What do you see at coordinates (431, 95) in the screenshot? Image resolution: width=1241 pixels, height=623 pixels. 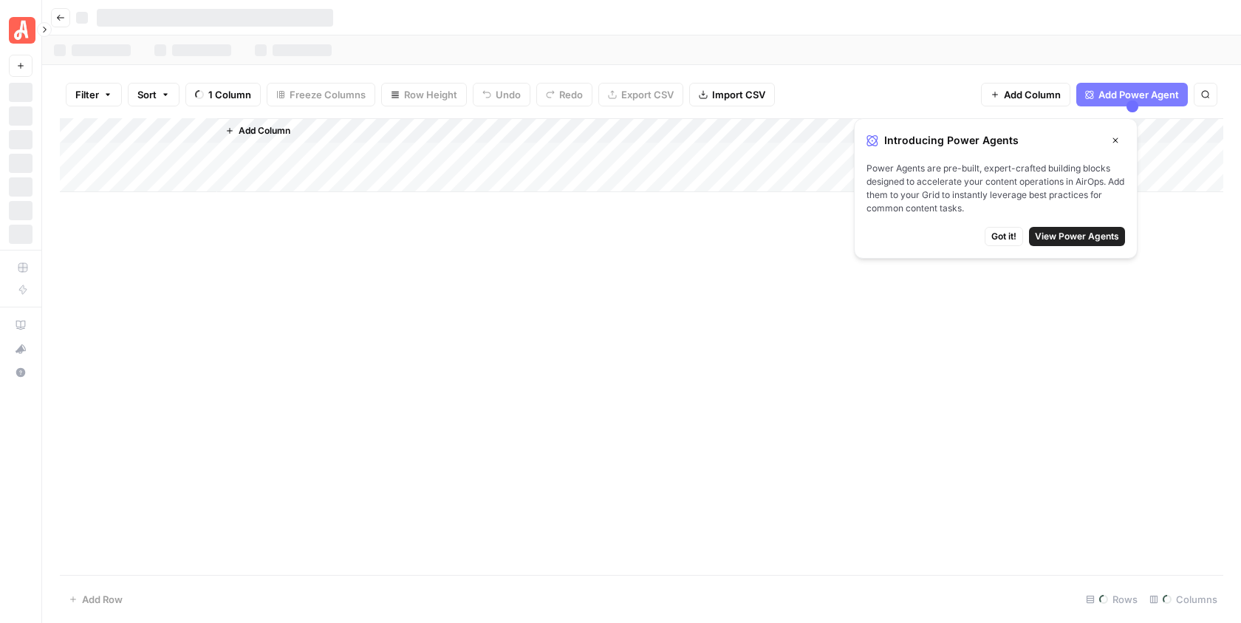 I see `span: Row Height` at bounding box center [431, 95].